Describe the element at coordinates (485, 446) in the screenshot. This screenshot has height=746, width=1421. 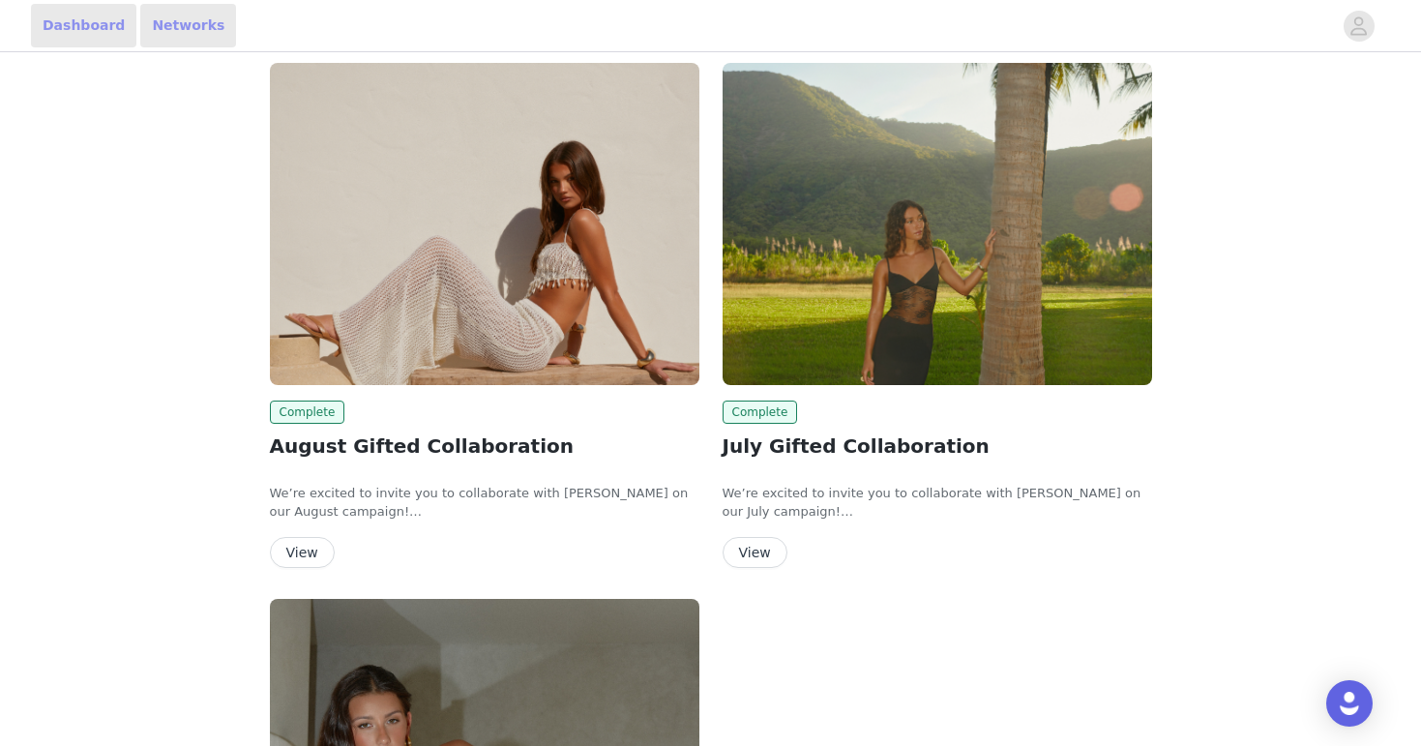
I see `h2: August Gifted Collaboration` at that location.